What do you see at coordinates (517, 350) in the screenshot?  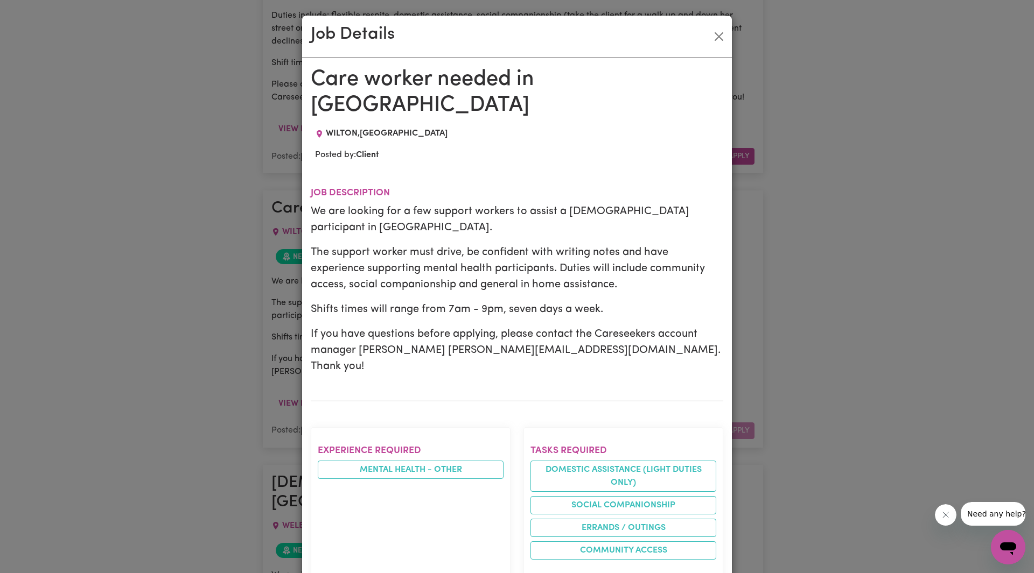 I see `p: If you have questions before applying, please contact the Careseekers account manager [PERSON_NAM...` at bounding box center [517, 350].